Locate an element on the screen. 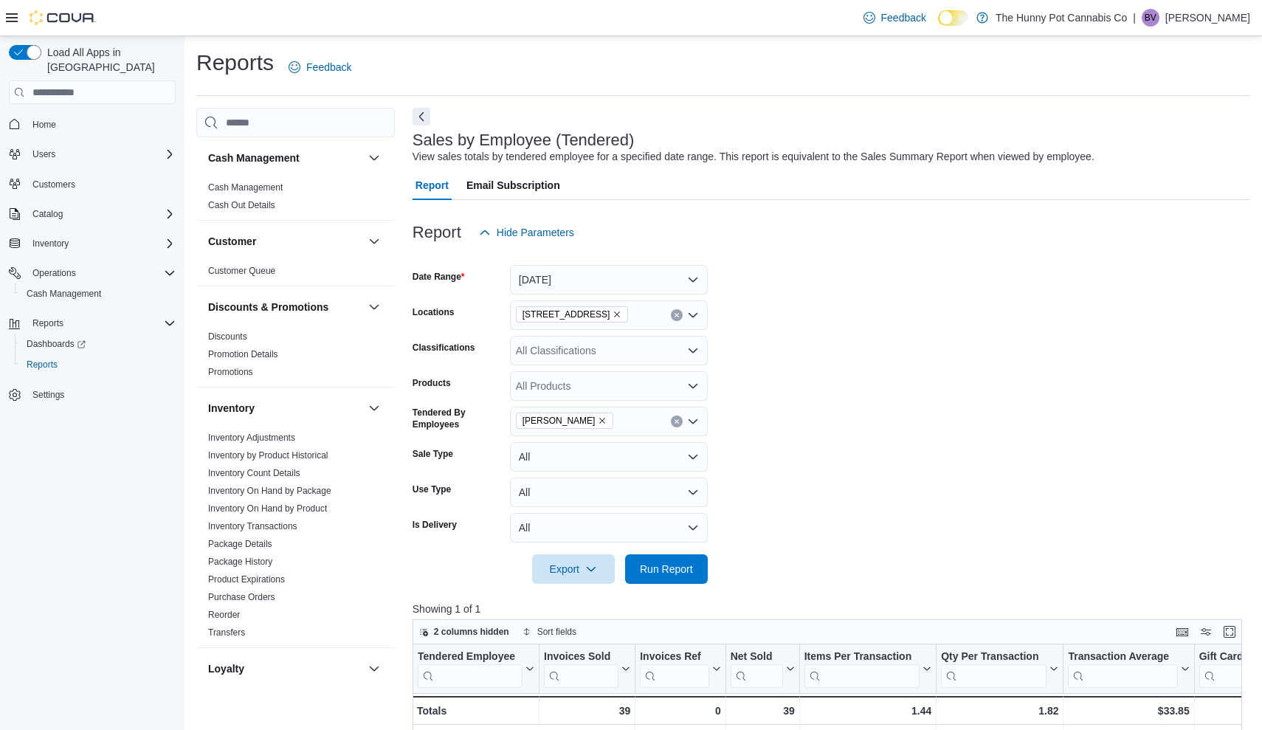  p: Showing 1 of 1 is located at coordinates (831, 609).